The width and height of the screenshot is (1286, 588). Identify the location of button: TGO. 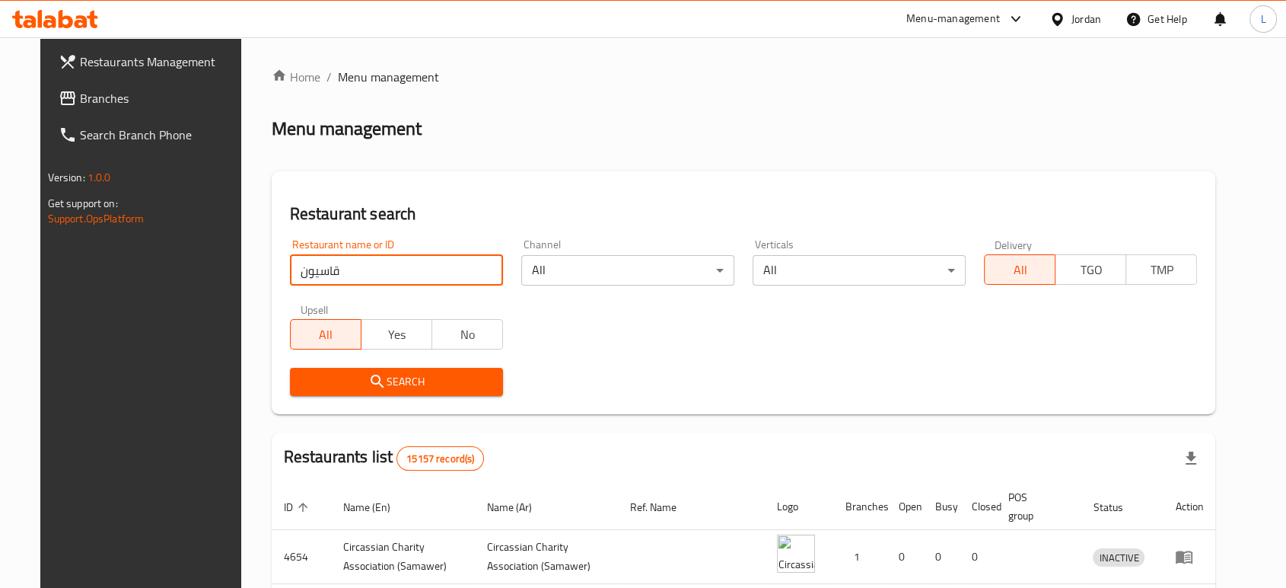
(1091, 269).